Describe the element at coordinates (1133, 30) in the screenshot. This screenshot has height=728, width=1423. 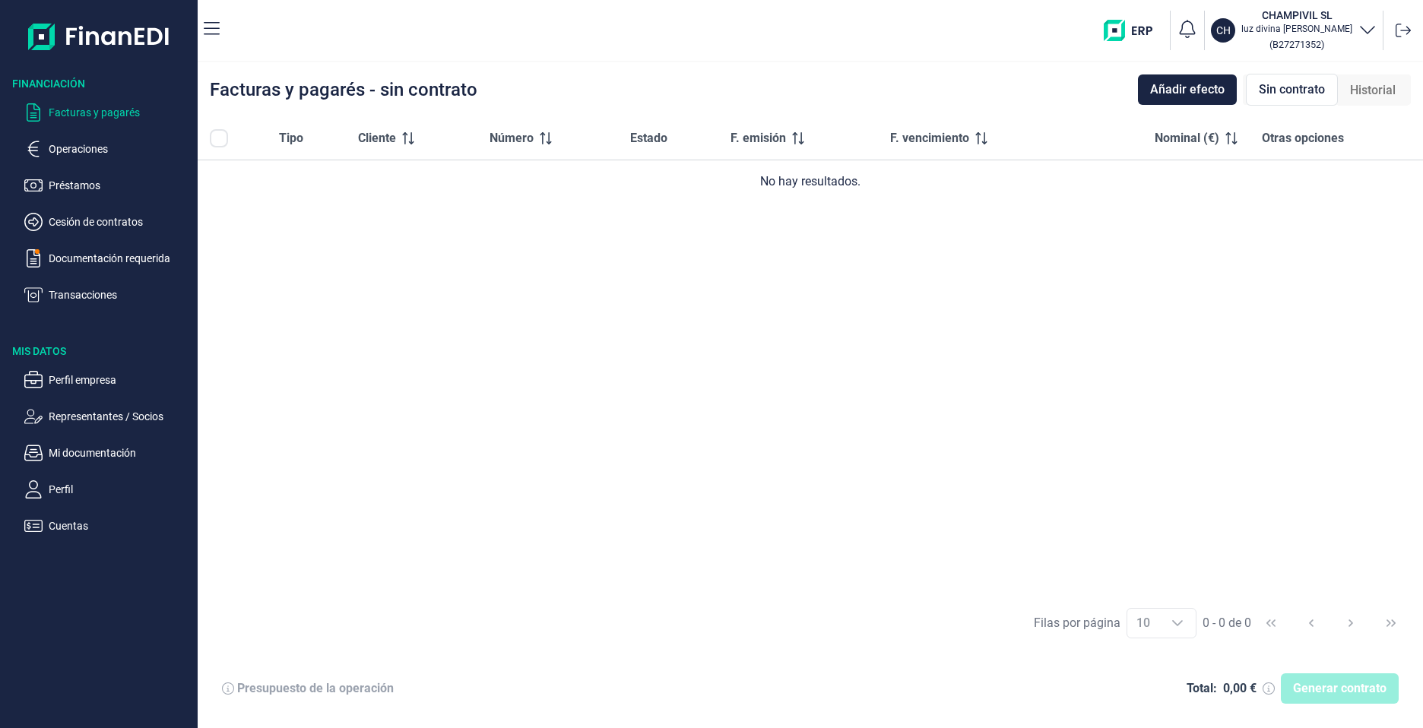
I see `img: erp` at that location.